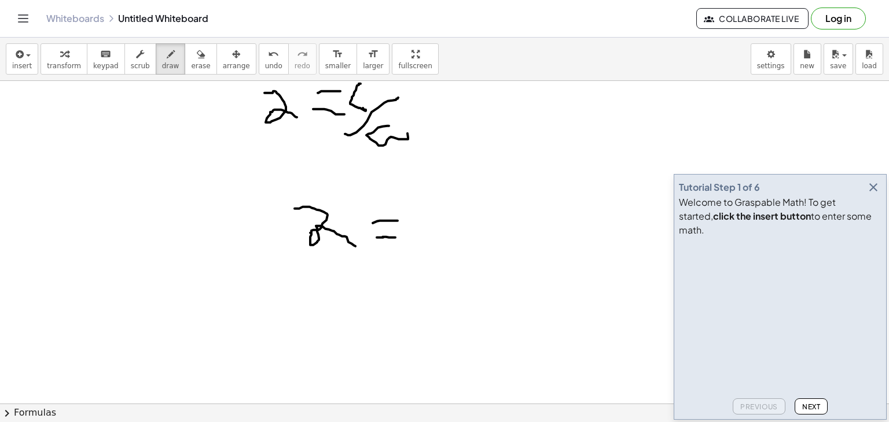 This screenshot has width=889, height=422. I want to click on button: arrange, so click(236, 59).